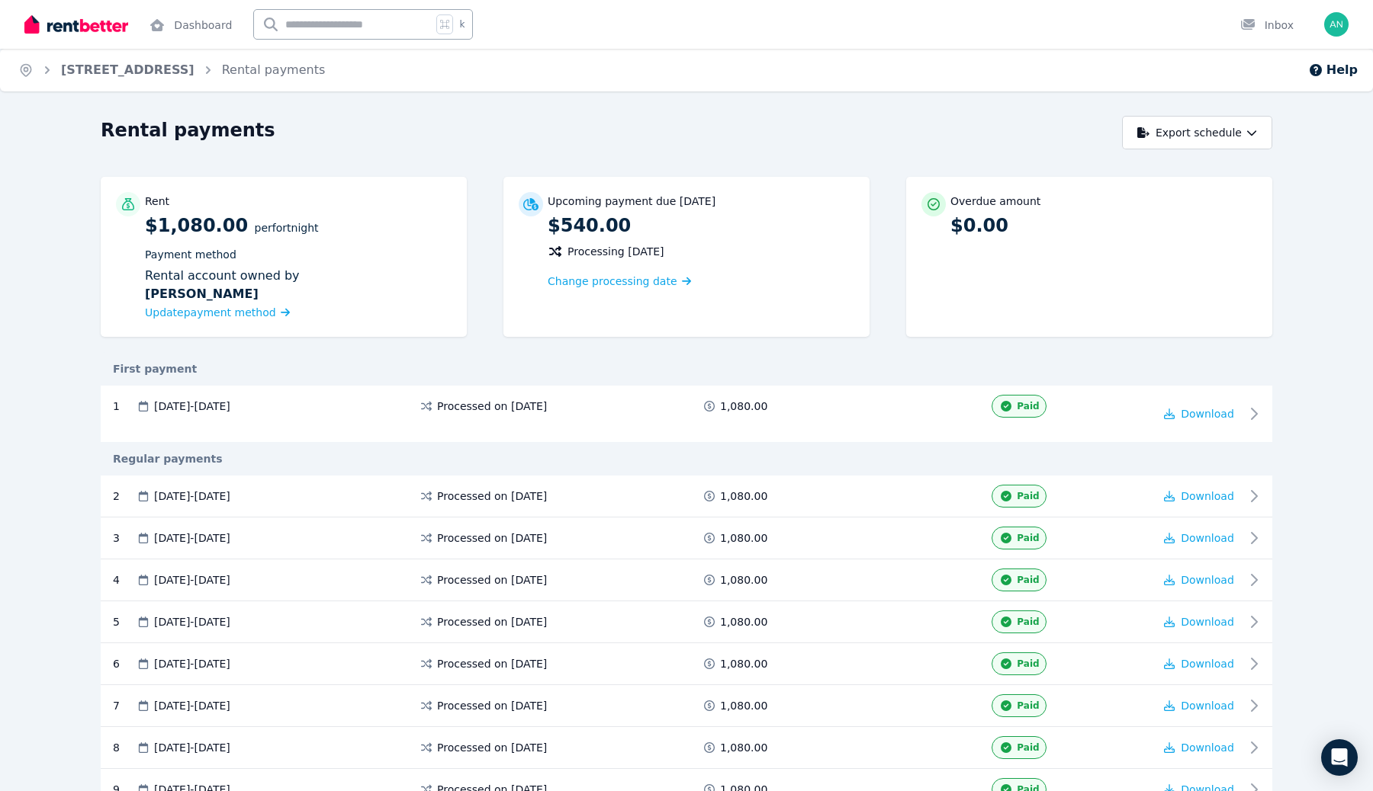 The image size is (1373, 791). What do you see at coordinates (1103, 226) in the screenshot?
I see `p: $0.00` at bounding box center [1103, 226].